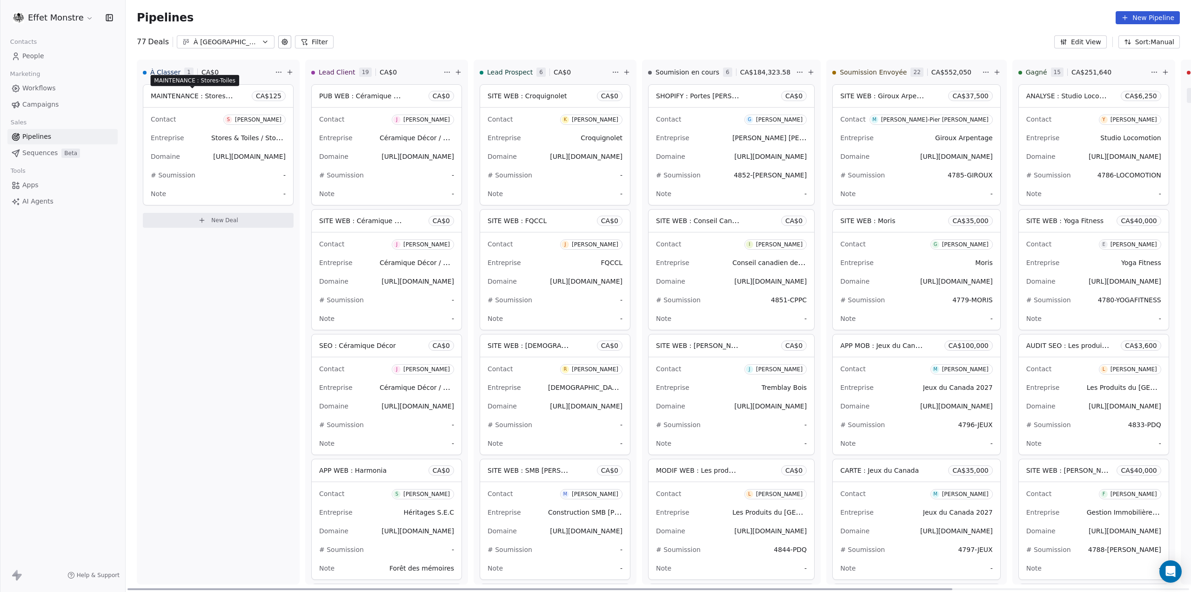 The image size is (1191, 592). I want to click on span: 4785-GIROUX, so click(970, 175).